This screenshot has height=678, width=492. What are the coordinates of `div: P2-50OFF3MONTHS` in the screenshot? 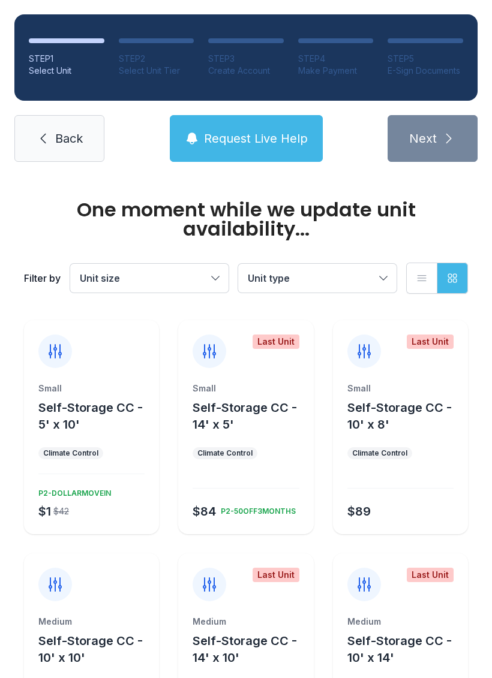 It's located at (255, 509).